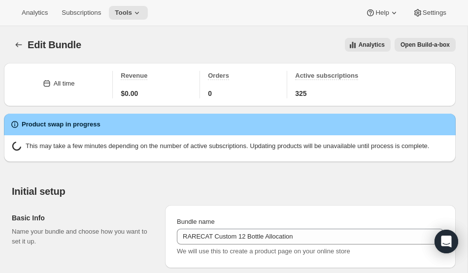  Describe the element at coordinates (425, 45) in the screenshot. I see `button: View links to open the build-a-box on the online store` at that location.